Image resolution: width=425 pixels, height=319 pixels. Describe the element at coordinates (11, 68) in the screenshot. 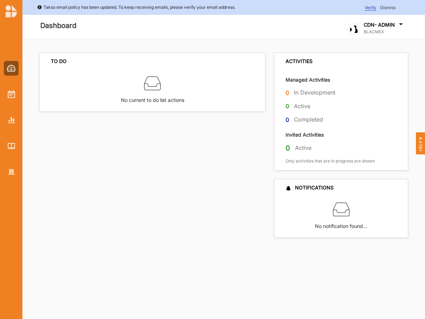

I see `img: Dashboard` at that location.